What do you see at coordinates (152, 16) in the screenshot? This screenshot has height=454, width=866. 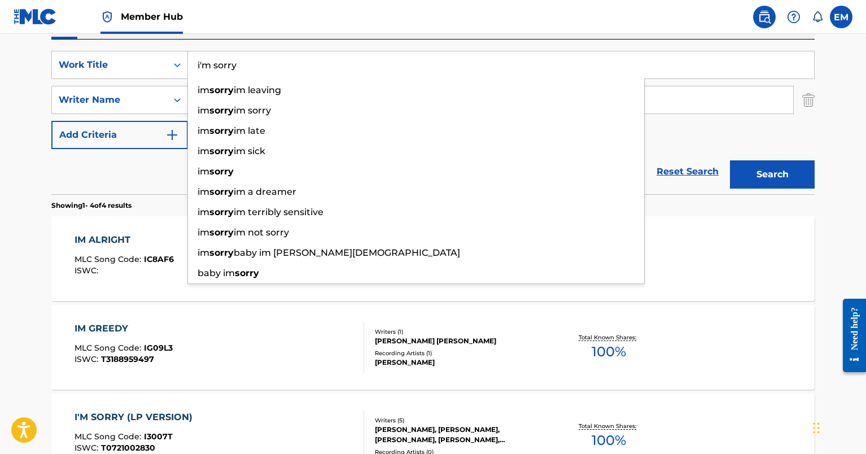 I see `span: Member Hub` at bounding box center [152, 16].